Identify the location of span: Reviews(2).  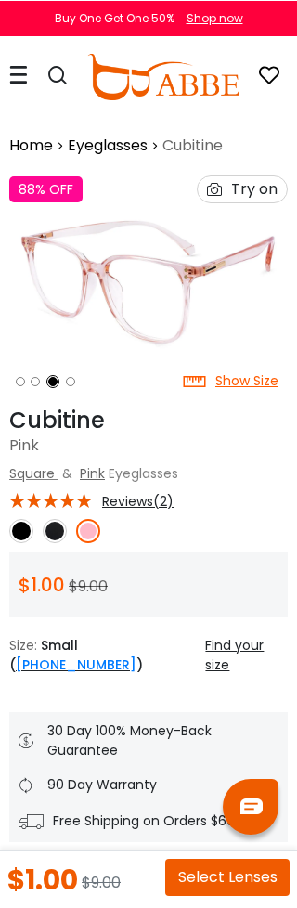
(137, 500).